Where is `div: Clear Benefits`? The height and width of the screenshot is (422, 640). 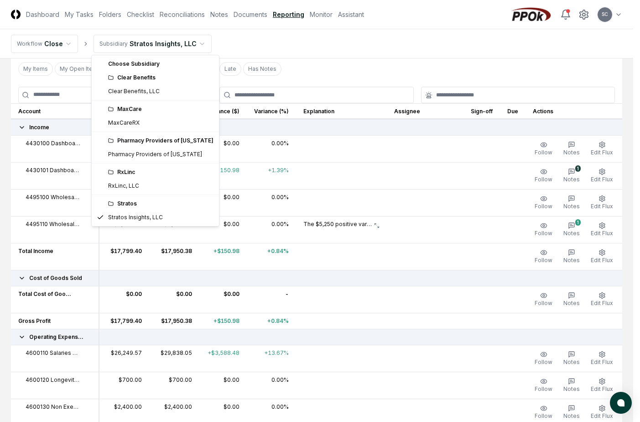
div: Clear Benefits is located at coordinates (161, 78).